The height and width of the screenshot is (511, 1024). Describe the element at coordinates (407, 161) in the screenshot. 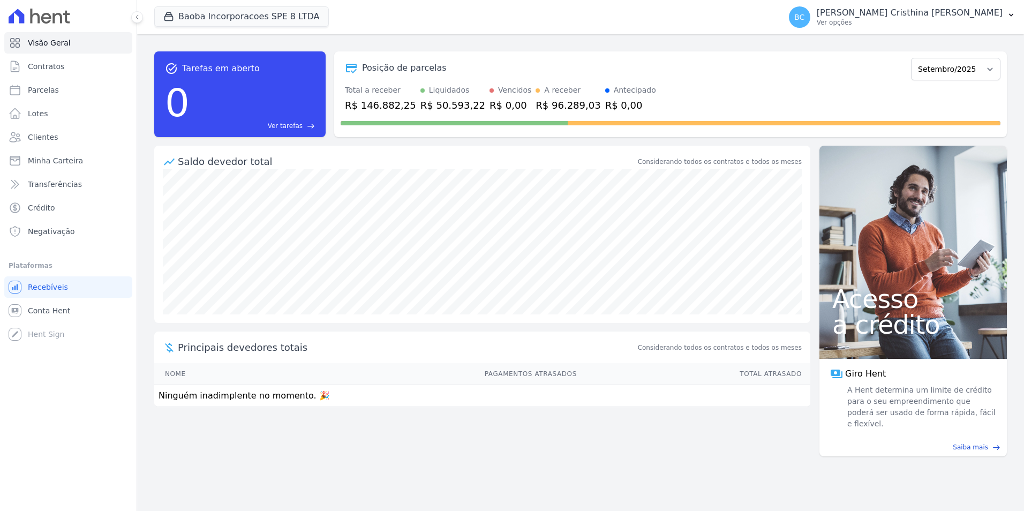

I see `div: Saldo devedor total` at that location.